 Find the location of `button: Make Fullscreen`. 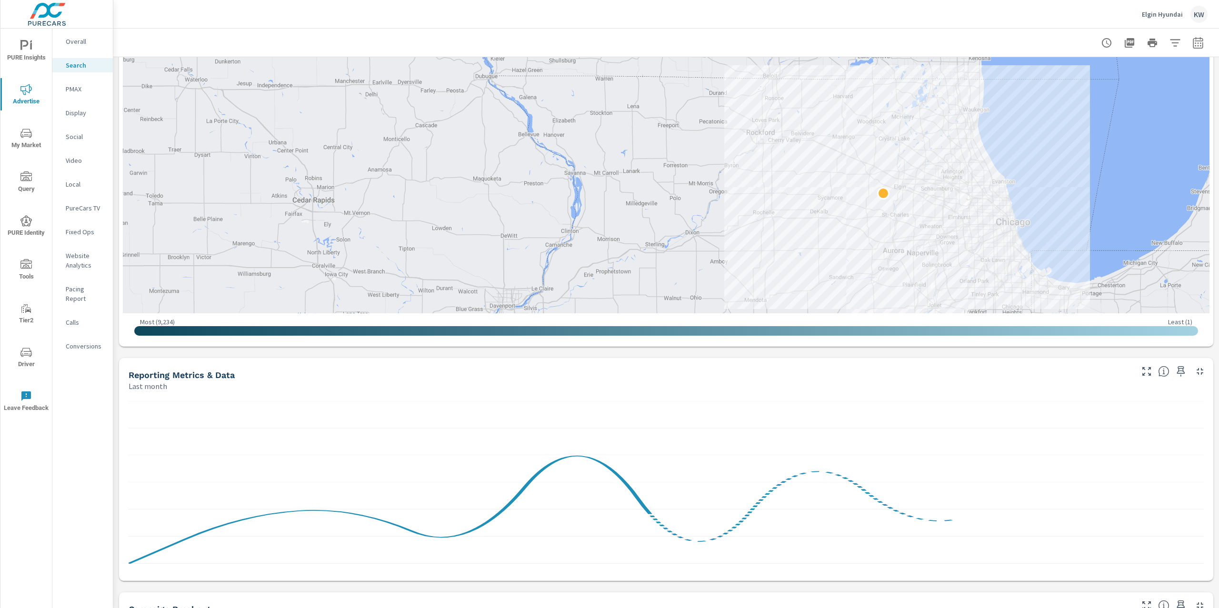

button: Make Fullscreen is located at coordinates (1146, 371).